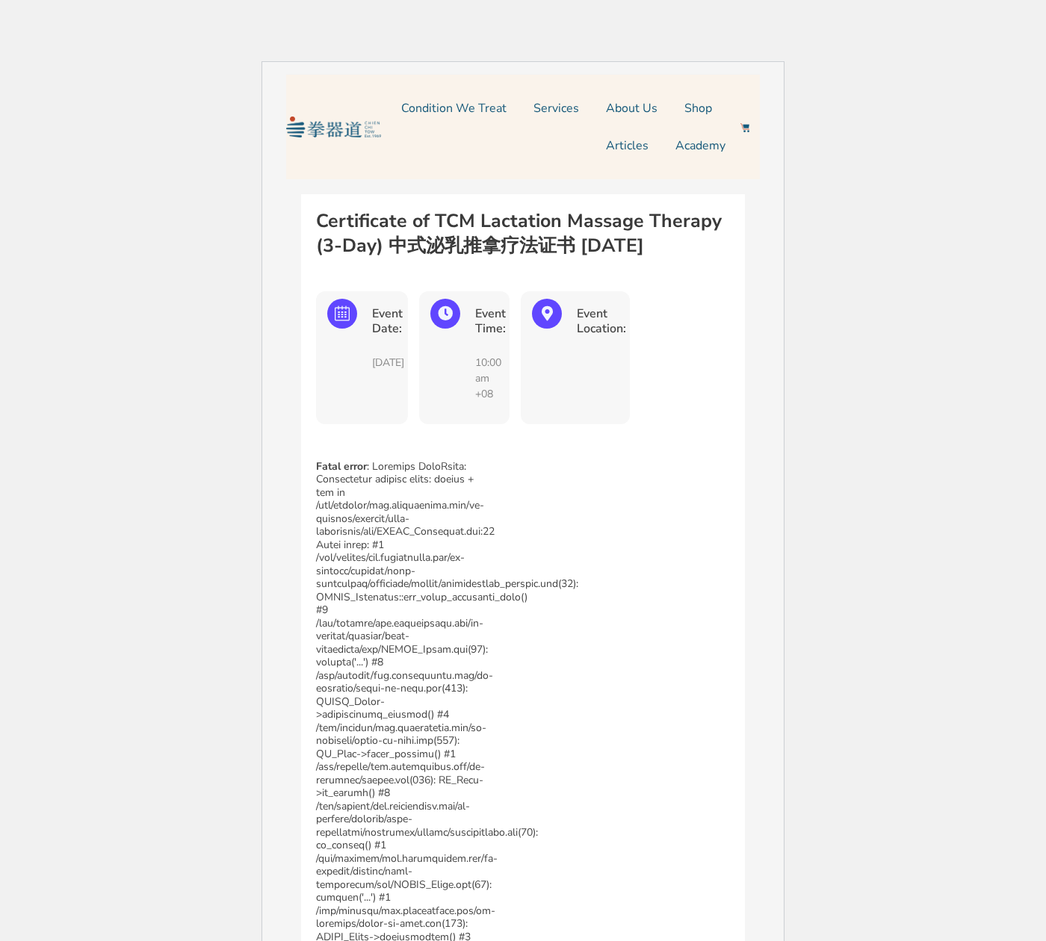 The width and height of the screenshot is (1046, 941). Describe the element at coordinates (556, 127) in the screenshot. I see `nav: Menu` at that location.